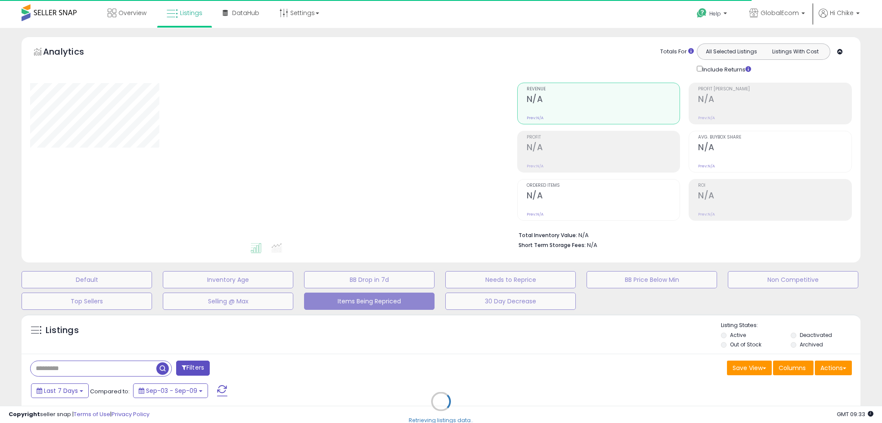  Describe the element at coordinates (603, 137) in the screenshot. I see `span: Profit` at that location.